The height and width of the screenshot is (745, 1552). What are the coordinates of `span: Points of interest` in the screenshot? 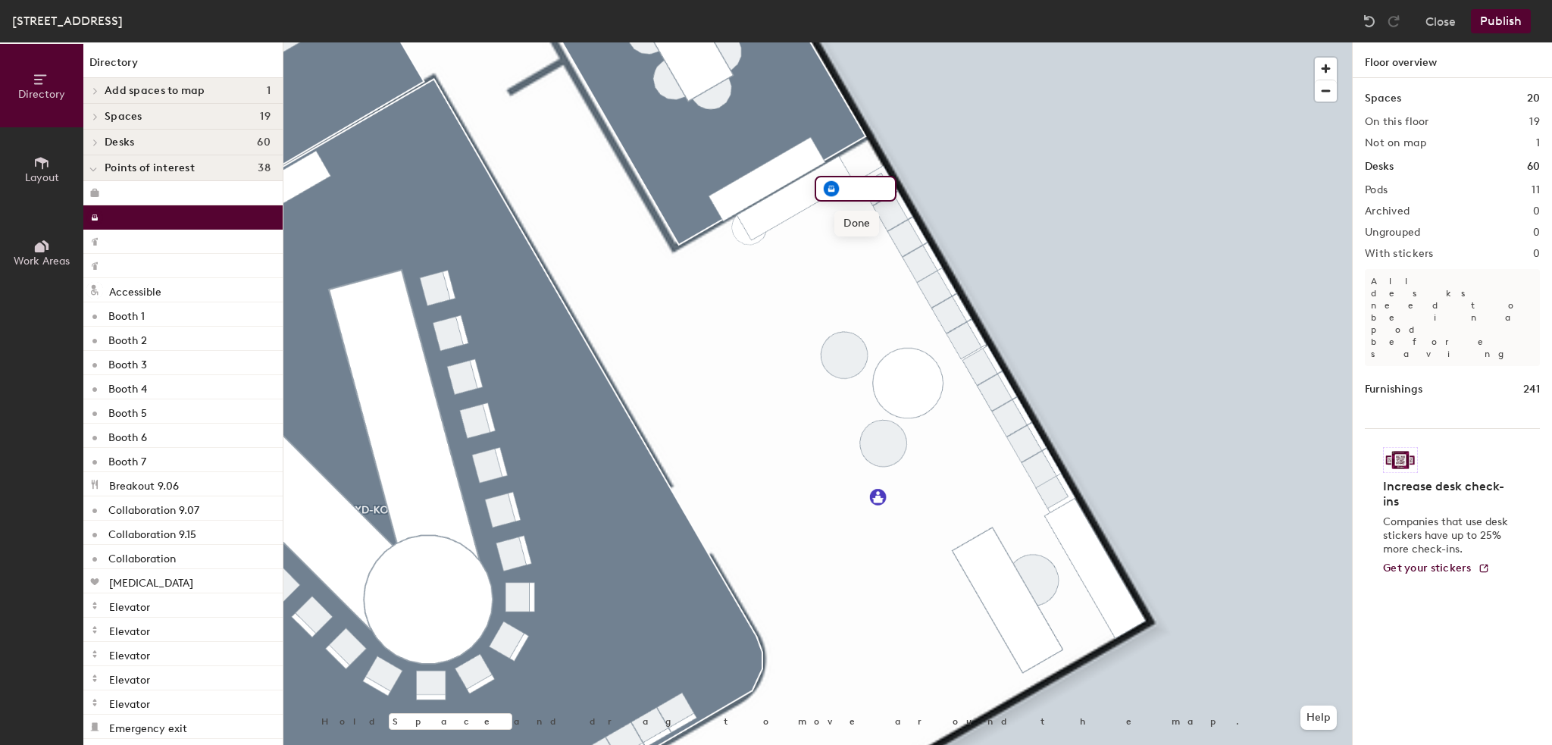 It's located at (149, 168).